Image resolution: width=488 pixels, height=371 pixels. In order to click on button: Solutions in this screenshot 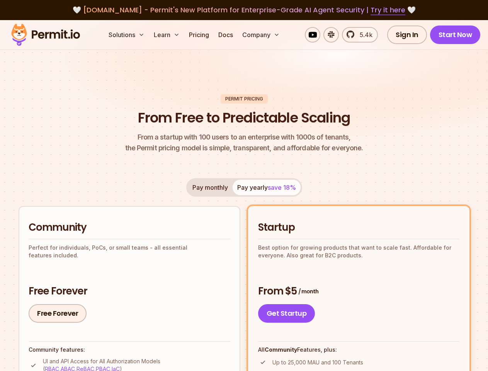, I will do `click(126, 35)`.